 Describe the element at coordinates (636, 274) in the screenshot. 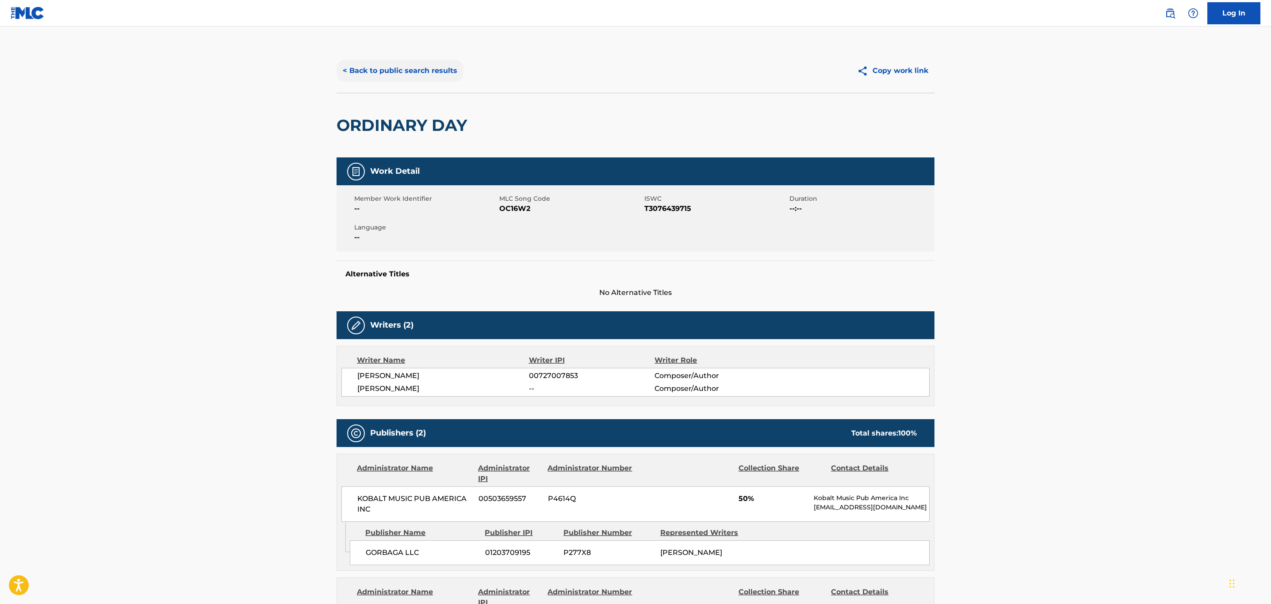

I see `h5: Alternative Titles` at that location.